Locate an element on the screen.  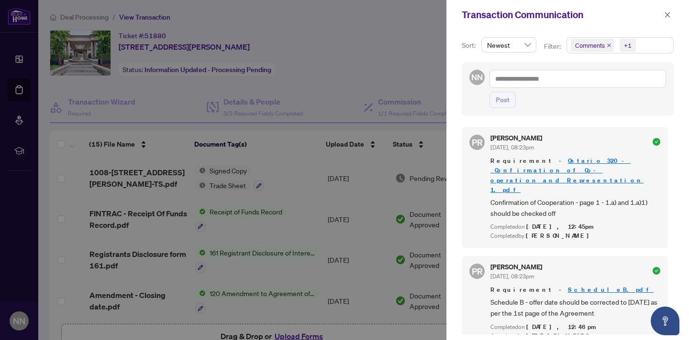
div: Completed by is located at coordinates (575, 236).